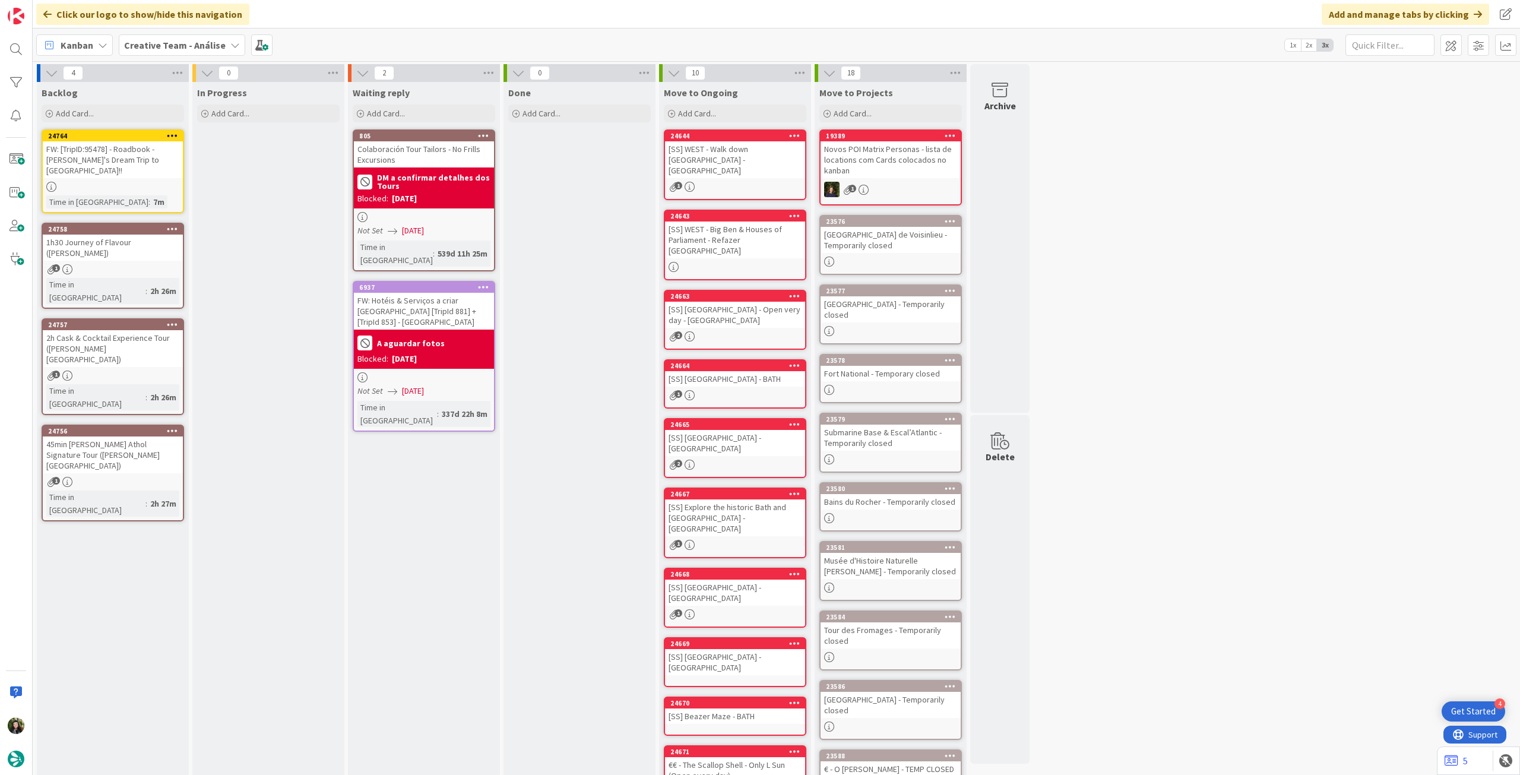 This screenshot has height=775, width=1520. Describe the element at coordinates (737, 574) in the screenshot. I see `div: 24668` at that location.